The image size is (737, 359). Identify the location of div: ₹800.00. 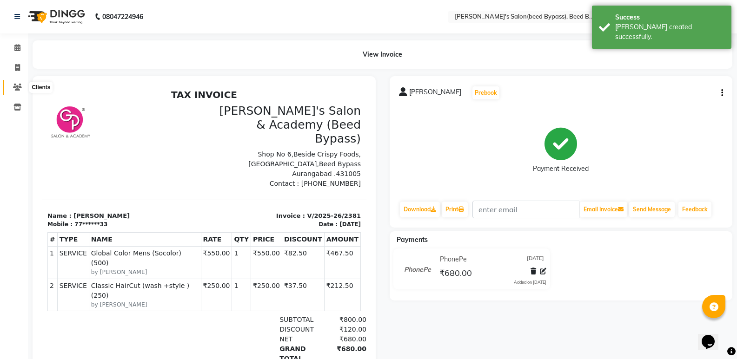
(301, 234).